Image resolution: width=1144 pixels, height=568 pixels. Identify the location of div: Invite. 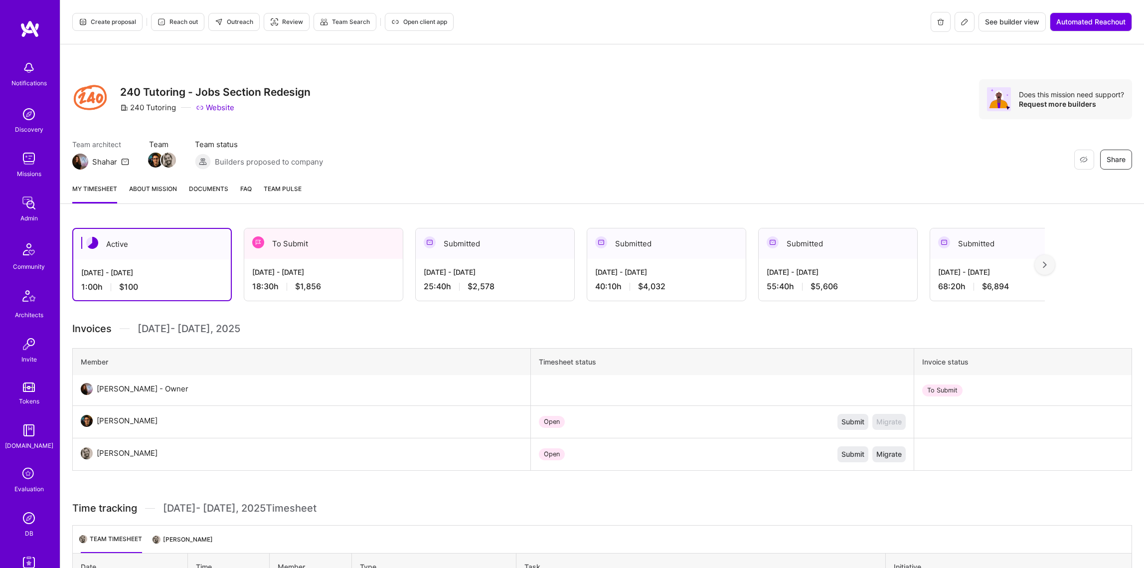
(29, 359).